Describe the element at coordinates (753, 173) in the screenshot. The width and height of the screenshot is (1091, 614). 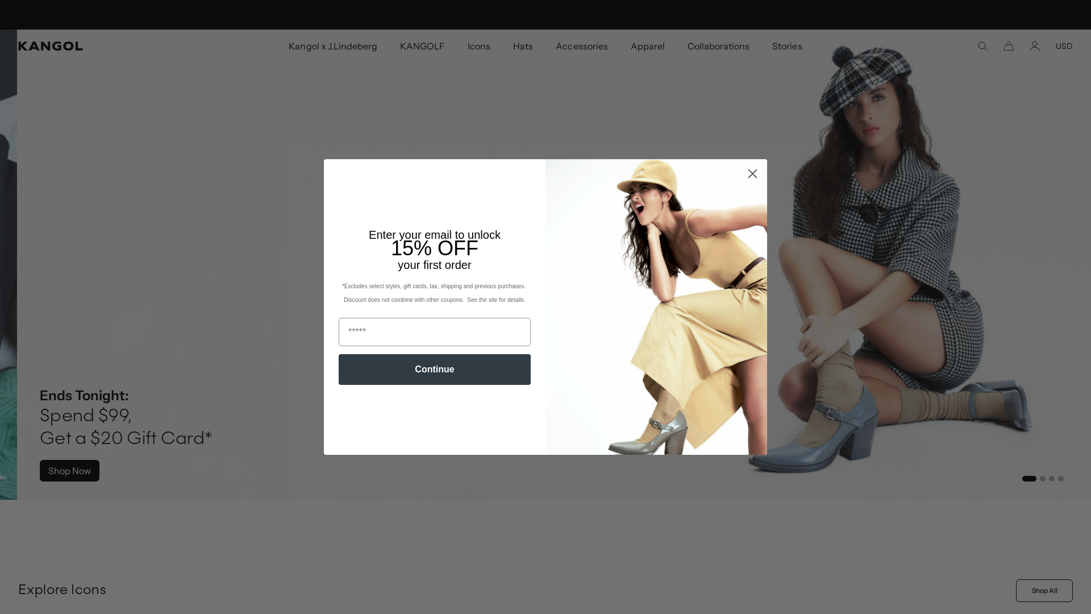
I see `button: Close dialog` at that location.